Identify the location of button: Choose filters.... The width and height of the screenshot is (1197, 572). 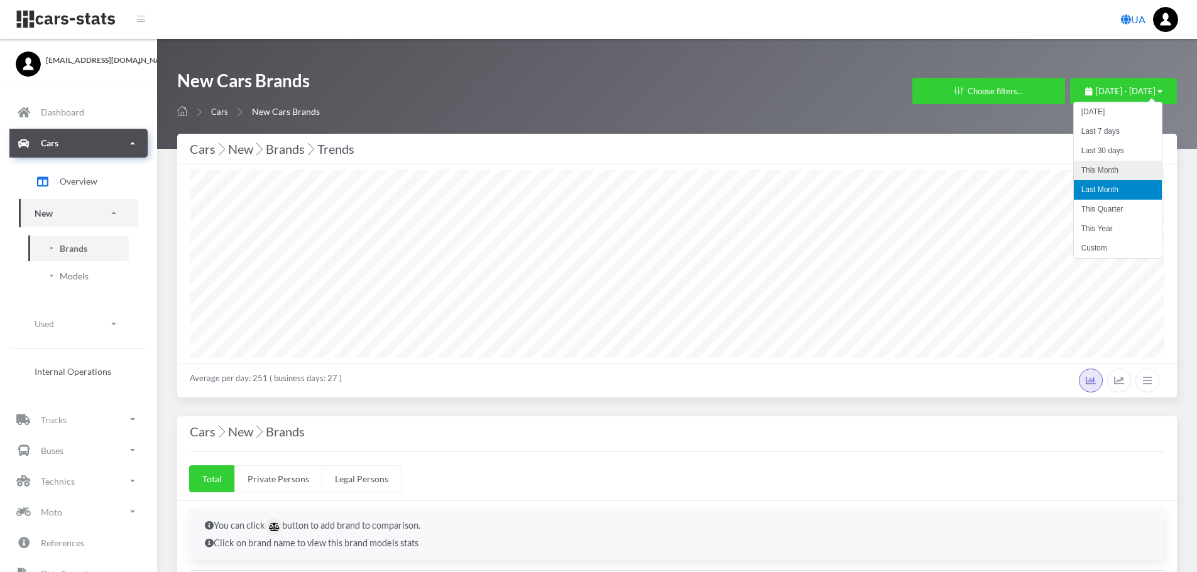
(988, 91).